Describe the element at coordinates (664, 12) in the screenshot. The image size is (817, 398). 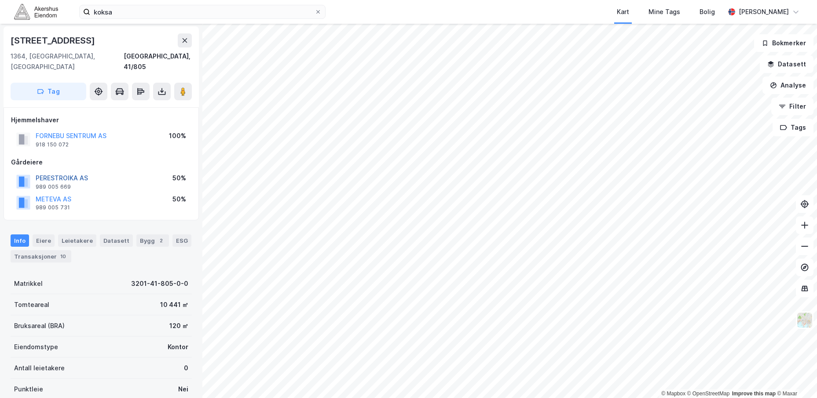
I see `div: Mine Tags` at that location.